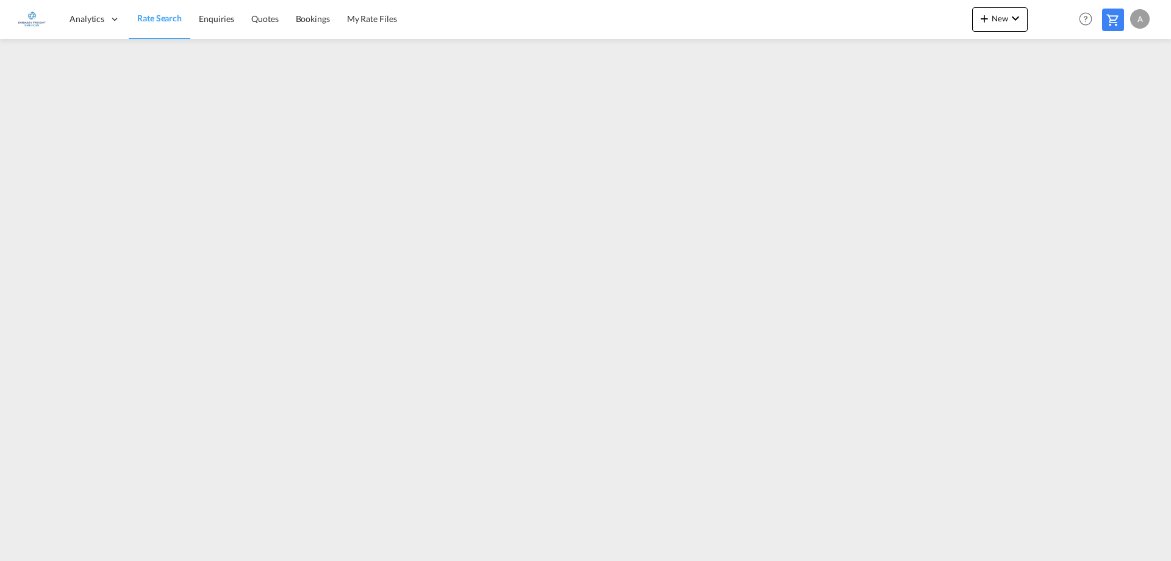 Image resolution: width=1171 pixels, height=561 pixels. Describe the element at coordinates (1000, 18) in the screenshot. I see `span: New` at that location.